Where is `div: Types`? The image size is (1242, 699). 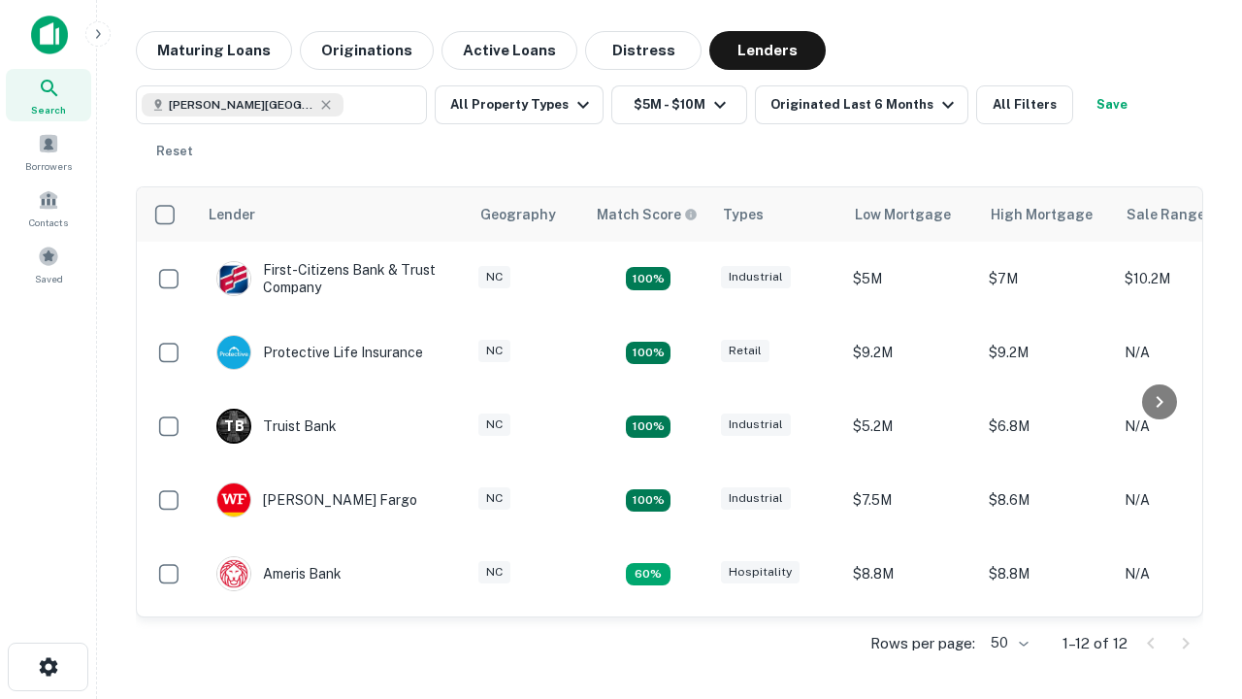
div: Types is located at coordinates (743, 214).